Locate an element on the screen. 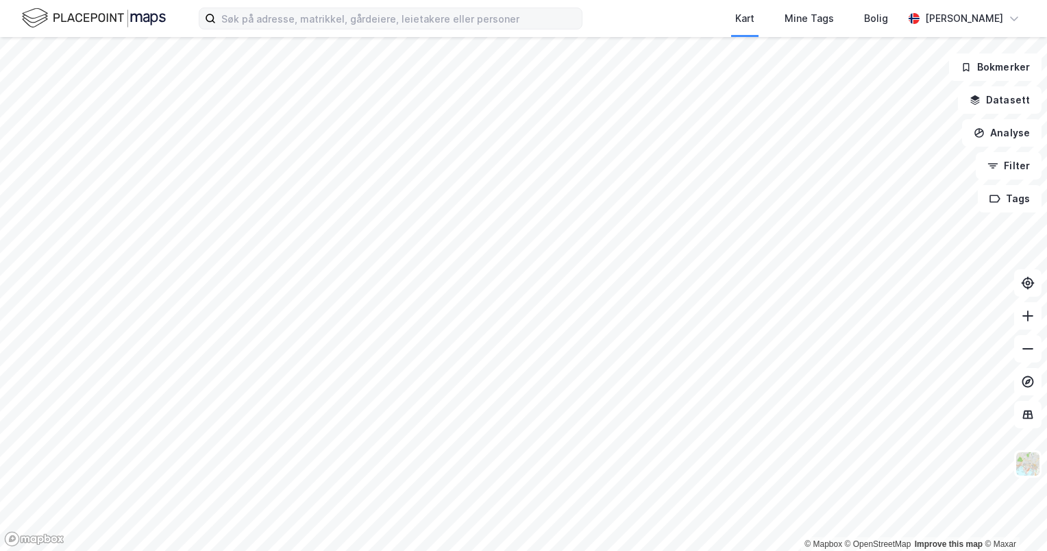 This screenshot has width=1047, height=551. button: Filter is located at coordinates (1009, 166).